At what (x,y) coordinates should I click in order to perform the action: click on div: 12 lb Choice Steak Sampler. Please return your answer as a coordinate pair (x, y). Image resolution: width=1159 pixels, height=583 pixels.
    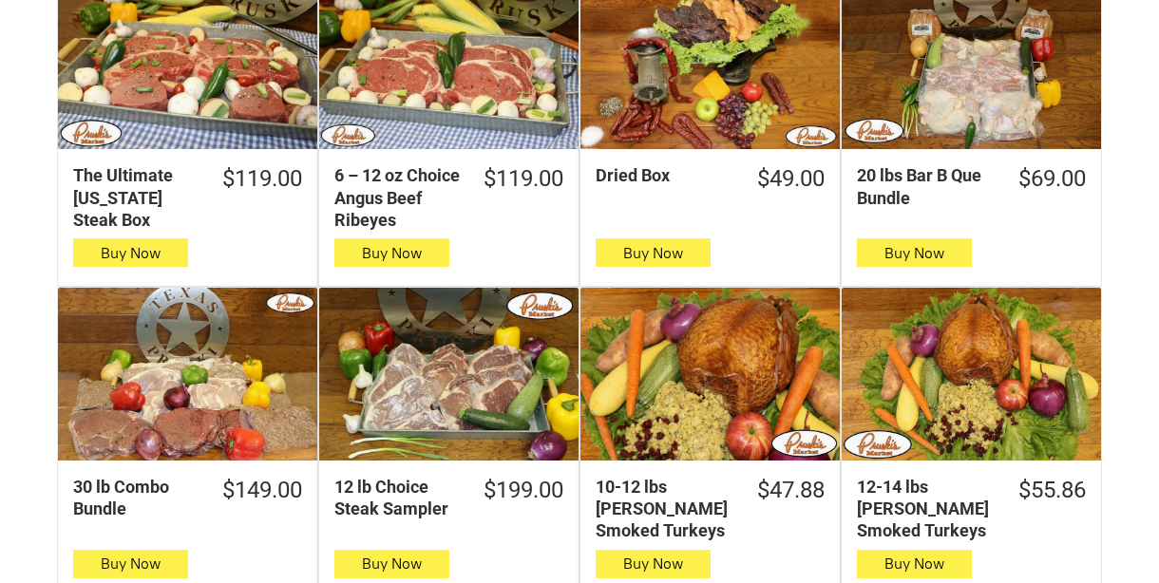
    Looking at the image, I should click on (397, 498).